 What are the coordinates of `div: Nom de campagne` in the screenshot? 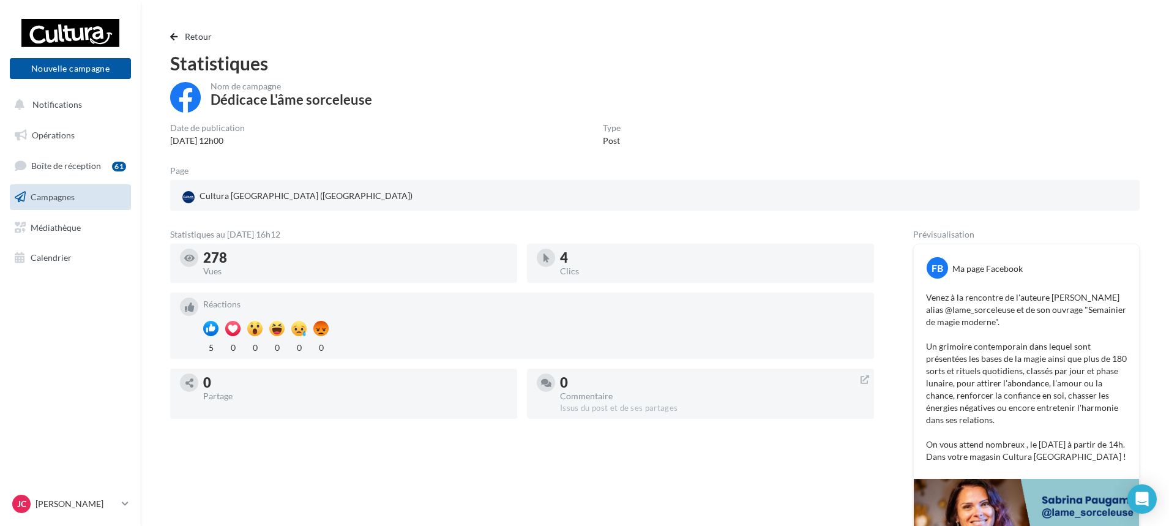 It's located at (291, 86).